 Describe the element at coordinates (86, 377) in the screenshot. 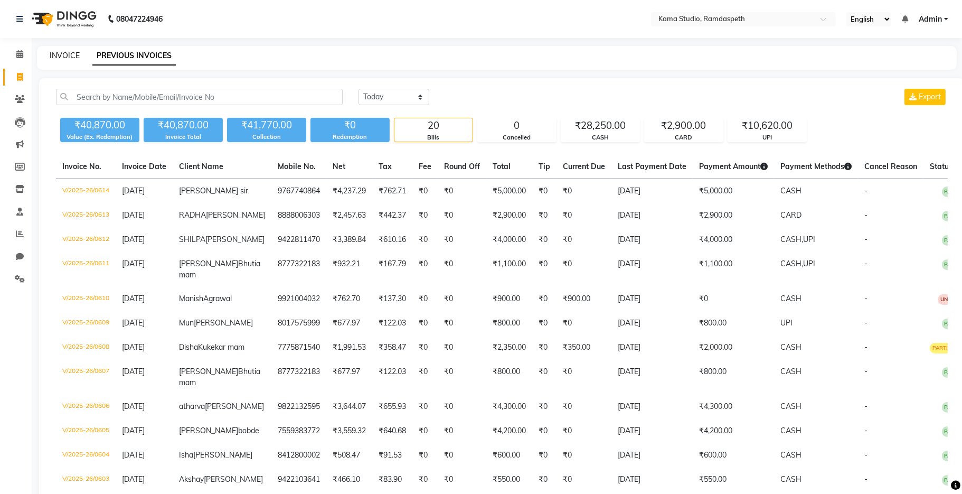

I see `td: V/2025-26/0607` at that location.